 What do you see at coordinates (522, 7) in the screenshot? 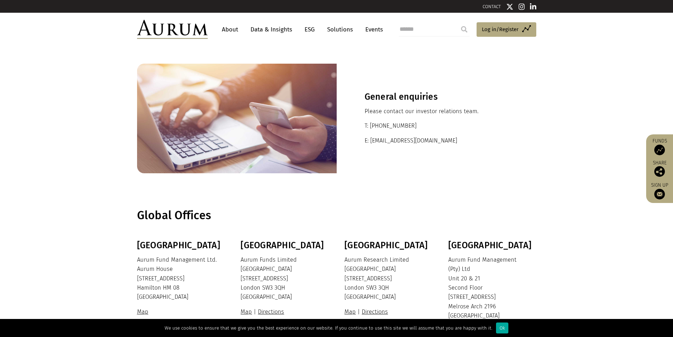
I see `img: Instagram icon` at bounding box center [522, 7].